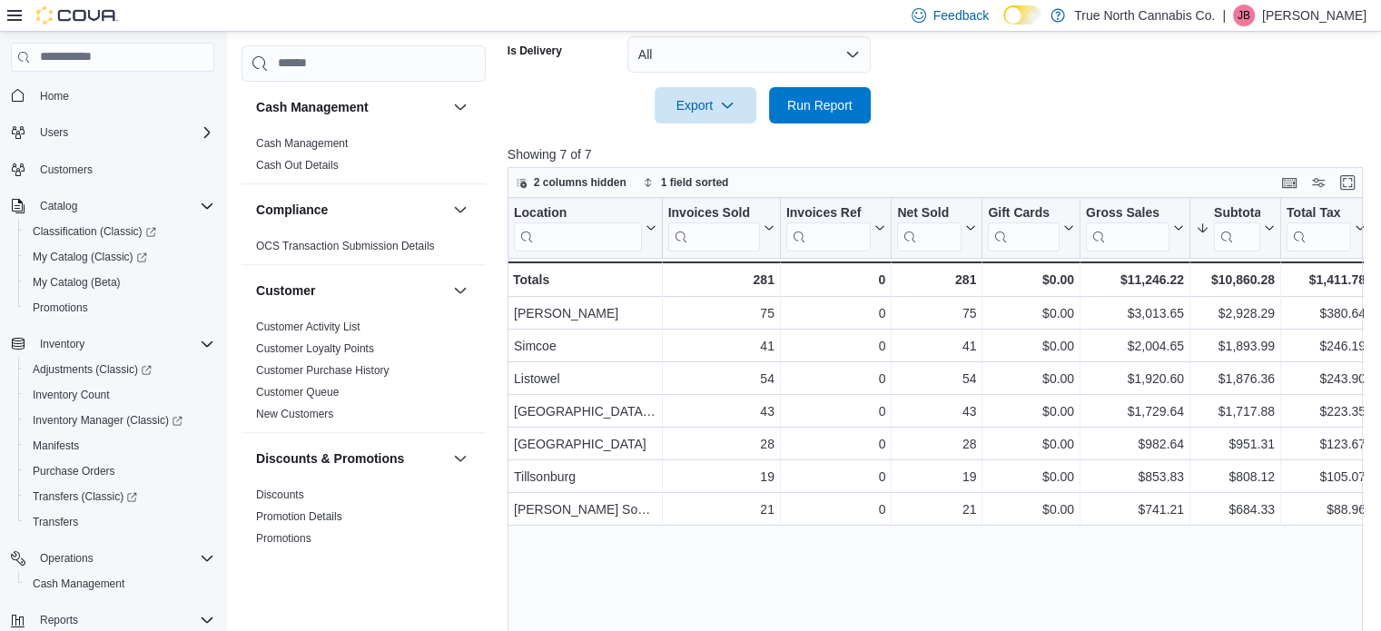  What do you see at coordinates (94, 231) in the screenshot?
I see `span: Classification (Classic)` at bounding box center [94, 231].